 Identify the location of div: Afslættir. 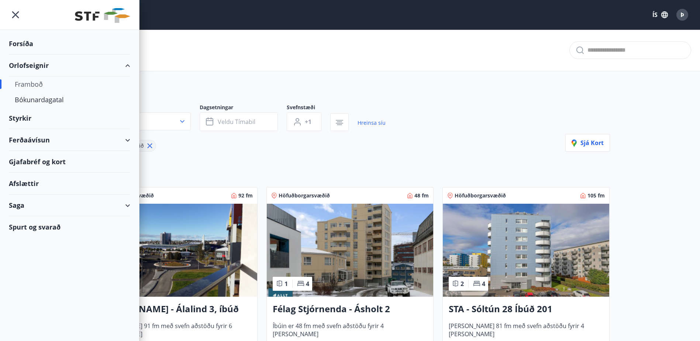
(69, 183).